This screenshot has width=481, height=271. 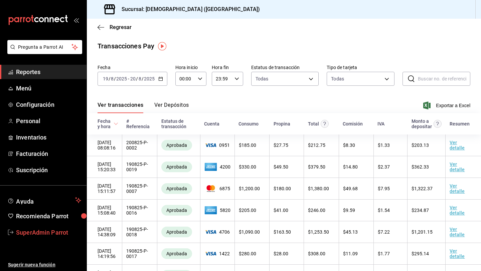 I want to click on span: $ 28.00, so click(x=281, y=254).